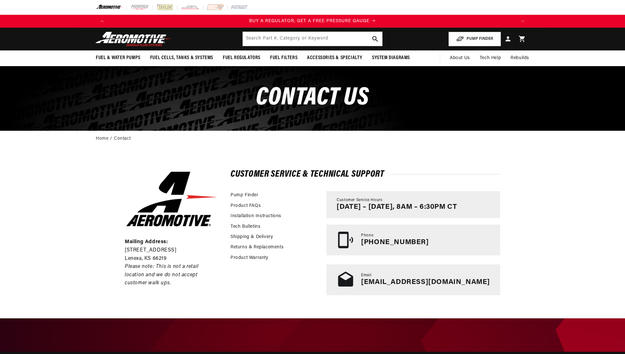 This screenshot has width=625, height=354. What do you see at coordinates (252, 237) in the screenshot?
I see `a: Shipping & Delivery` at bounding box center [252, 237].